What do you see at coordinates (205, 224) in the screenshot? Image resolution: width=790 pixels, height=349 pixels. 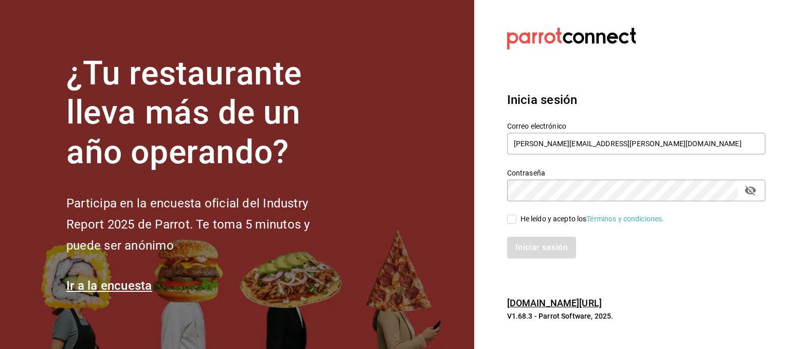 I see `h2: Participa en la encuesta oficial del Industry Report 2025 de Parrot. Te toma 5 minutos y puede se...` at bounding box center [205, 224].